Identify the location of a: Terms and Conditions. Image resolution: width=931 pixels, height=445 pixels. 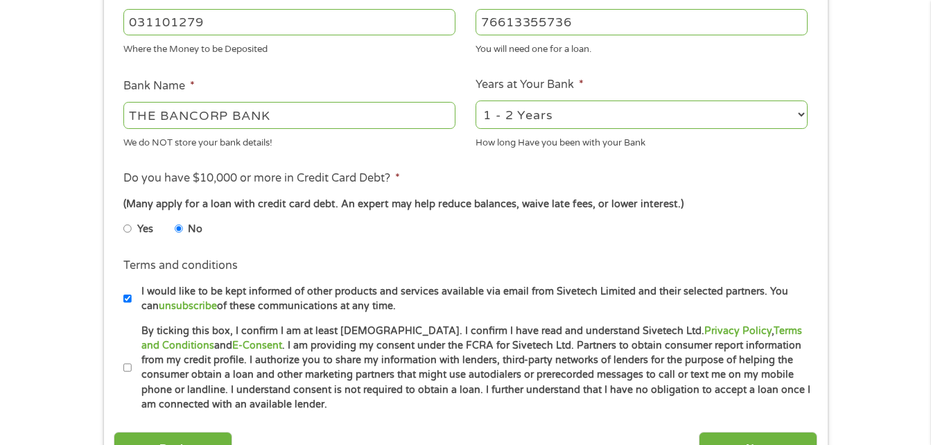
(472, 338).